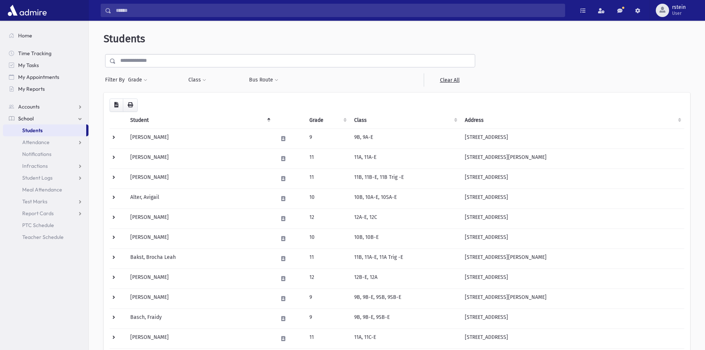 The image size is (705, 350). I want to click on a: Home, so click(46, 36).